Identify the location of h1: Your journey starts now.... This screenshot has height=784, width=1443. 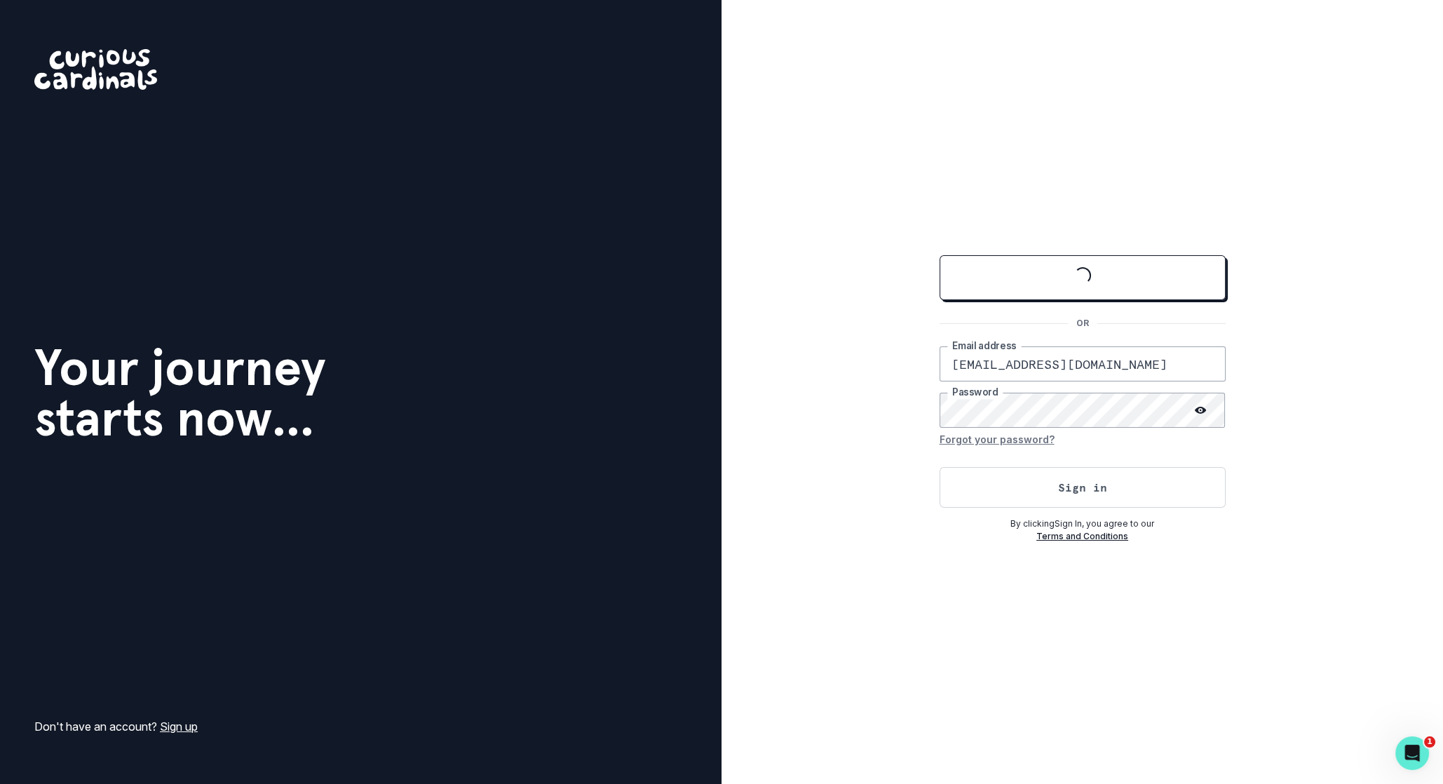
(180, 393).